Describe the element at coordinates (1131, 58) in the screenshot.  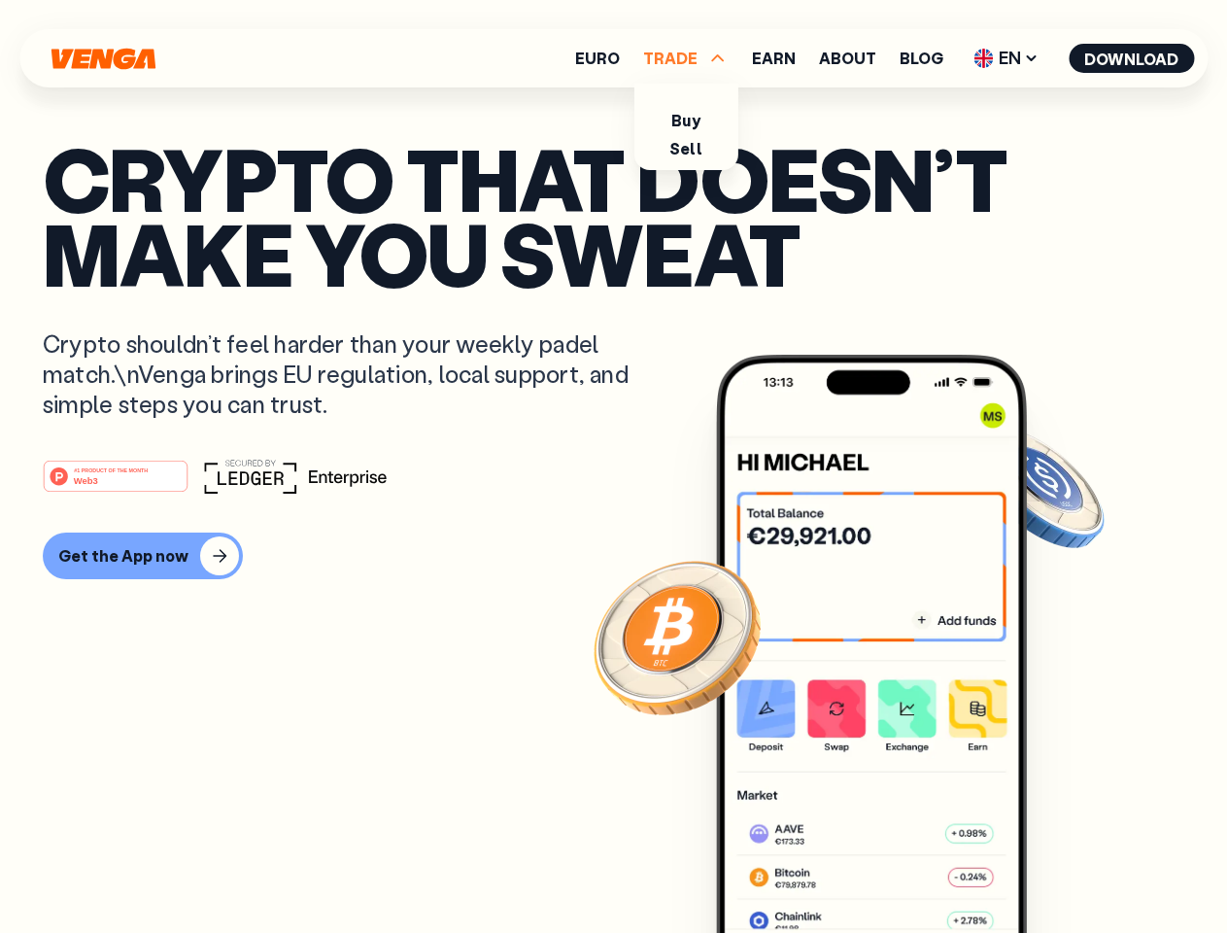
I see `a: Download` at that location.